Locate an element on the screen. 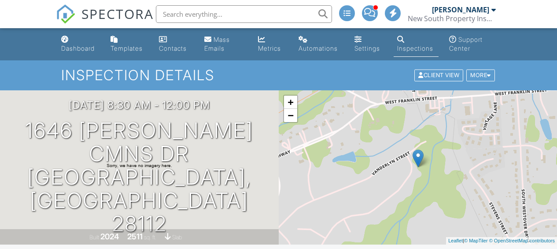  a: Inspections is located at coordinates (416, 44).